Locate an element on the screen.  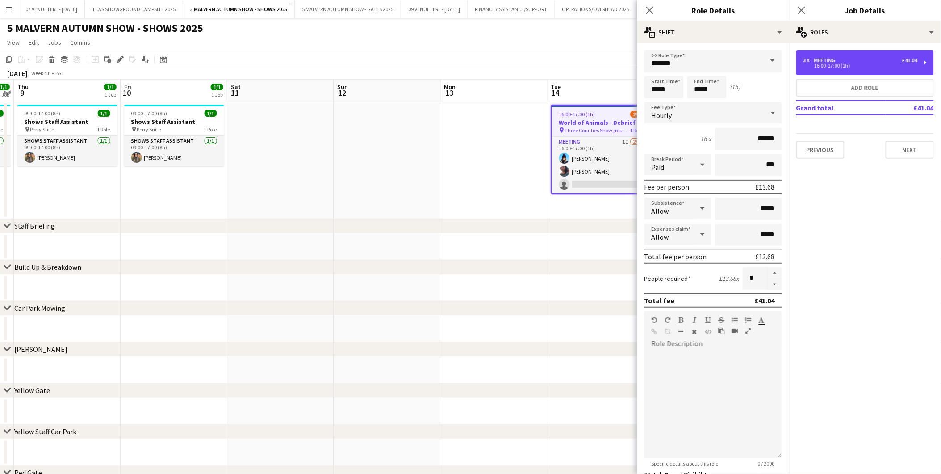
a: Comms is located at coordinates (80, 42).